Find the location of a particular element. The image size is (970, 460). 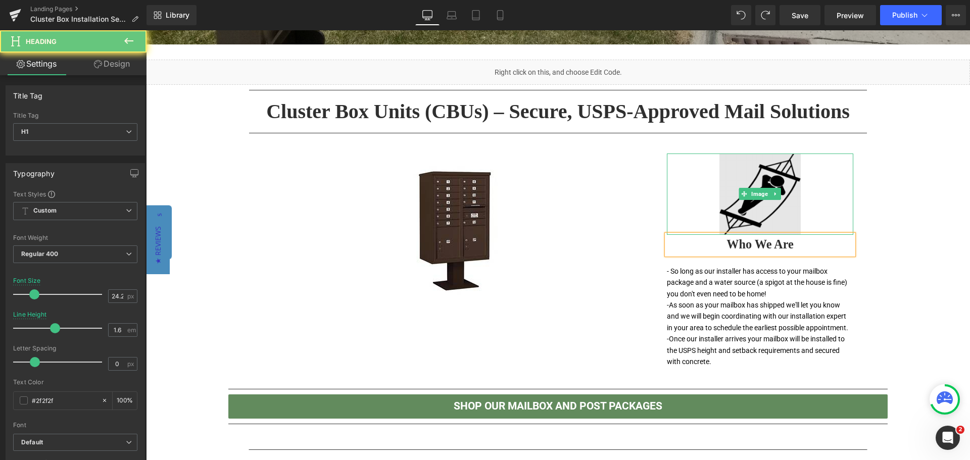

div: Font Size is located at coordinates (27, 281).